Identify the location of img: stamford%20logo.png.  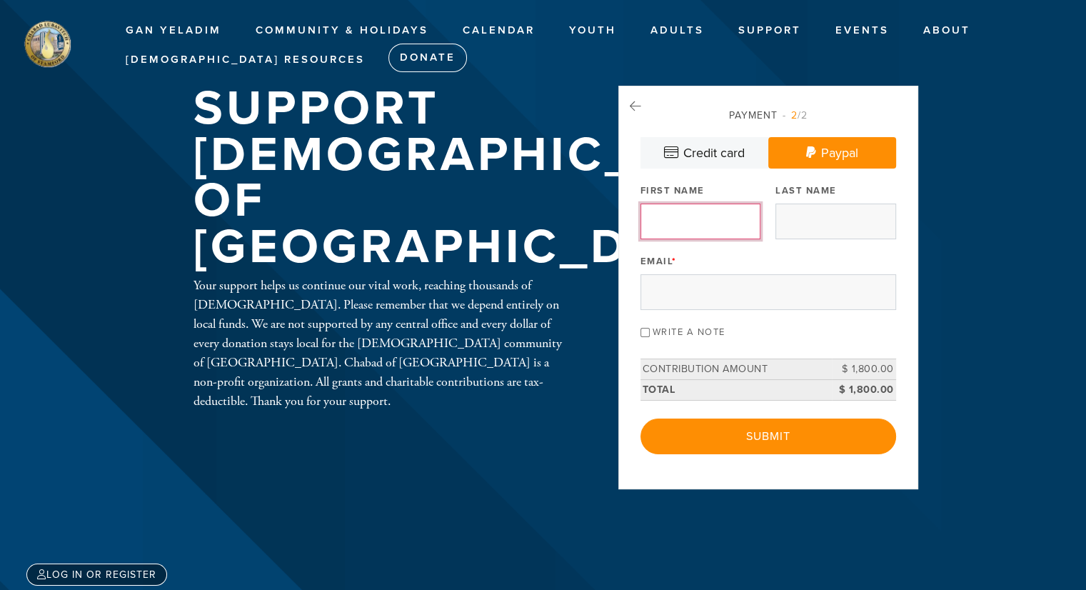
(47, 44).